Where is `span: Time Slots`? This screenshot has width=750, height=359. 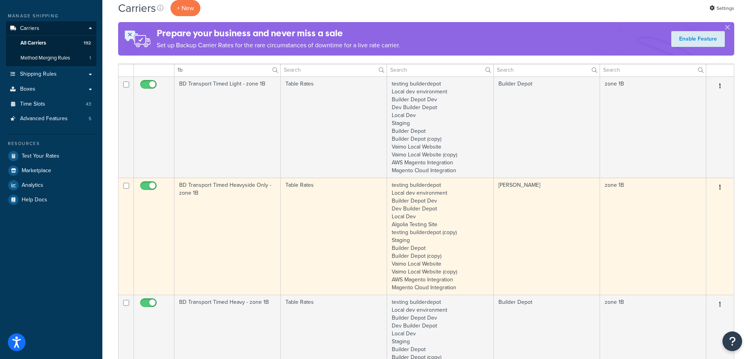
span: Time Slots is located at coordinates (33, 104).